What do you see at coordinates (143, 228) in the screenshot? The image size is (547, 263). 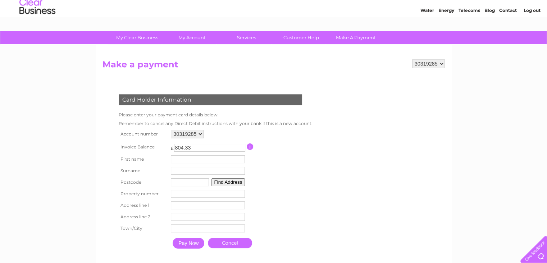 I see `th: Town/City` at bounding box center [143, 228].